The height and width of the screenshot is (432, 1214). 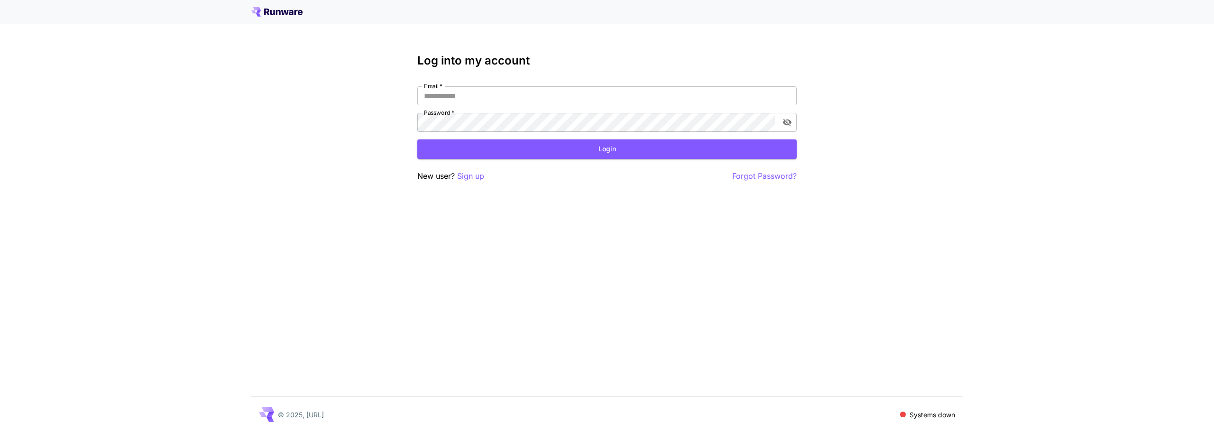 I want to click on p: Forgot Password?, so click(x=764, y=176).